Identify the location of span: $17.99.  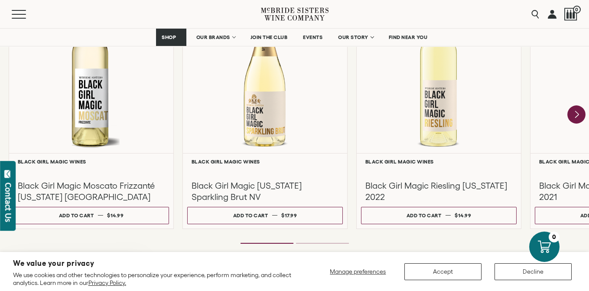
(289, 215).